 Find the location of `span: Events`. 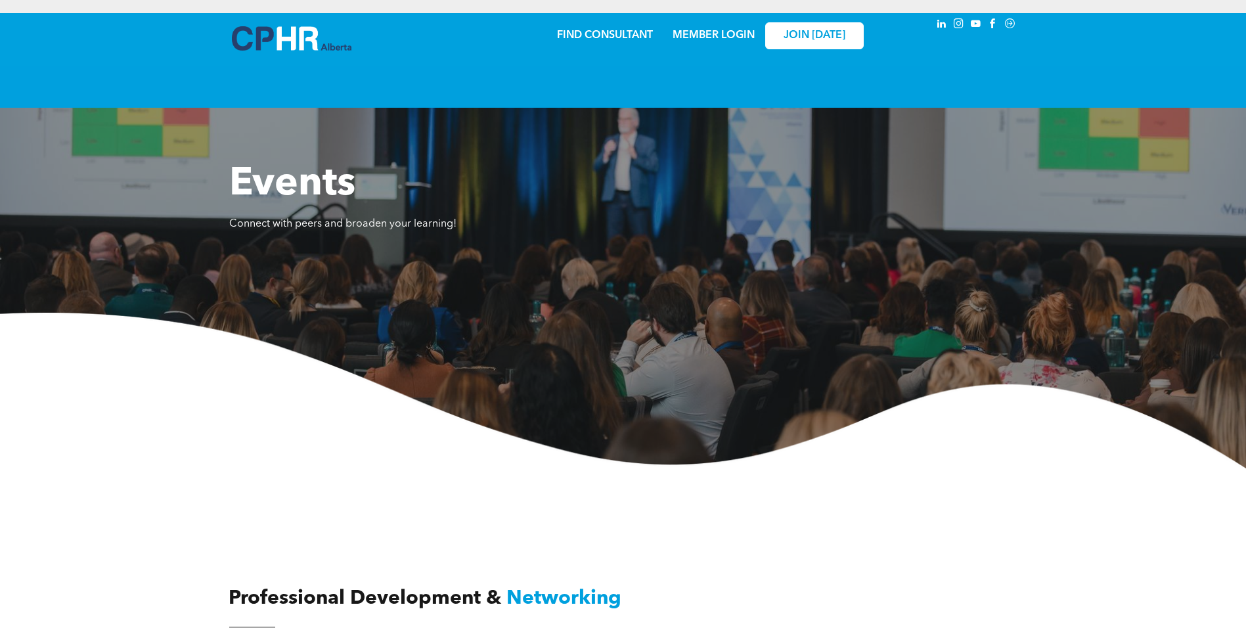

span: Events is located at coordinates (292, 185).